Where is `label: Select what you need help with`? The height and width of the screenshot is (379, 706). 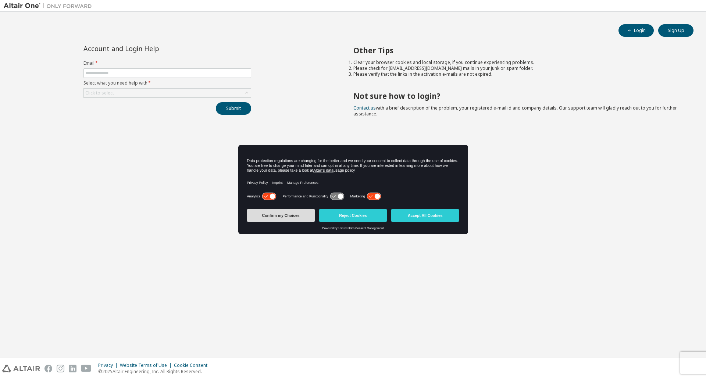 label: Select what you need help with is located at coordinates (167, 83).